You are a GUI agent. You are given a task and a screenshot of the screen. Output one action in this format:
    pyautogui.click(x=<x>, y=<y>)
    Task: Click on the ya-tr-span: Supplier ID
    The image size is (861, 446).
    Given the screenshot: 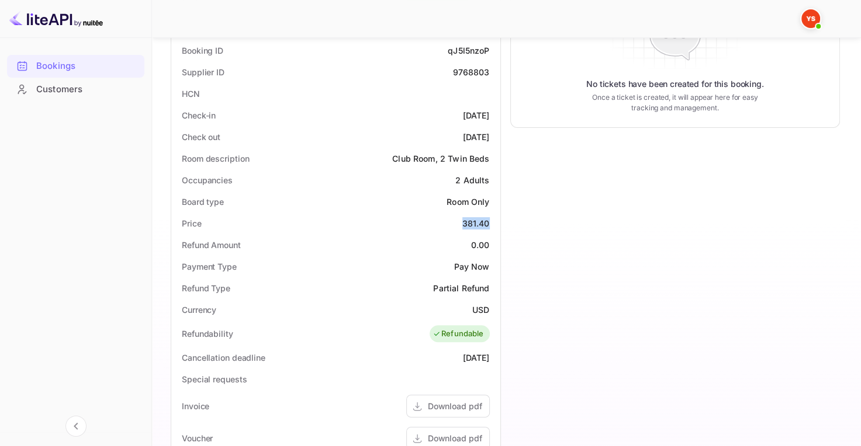 What is the action you would take?
    pyautogui.click(x=203, y=72)
    